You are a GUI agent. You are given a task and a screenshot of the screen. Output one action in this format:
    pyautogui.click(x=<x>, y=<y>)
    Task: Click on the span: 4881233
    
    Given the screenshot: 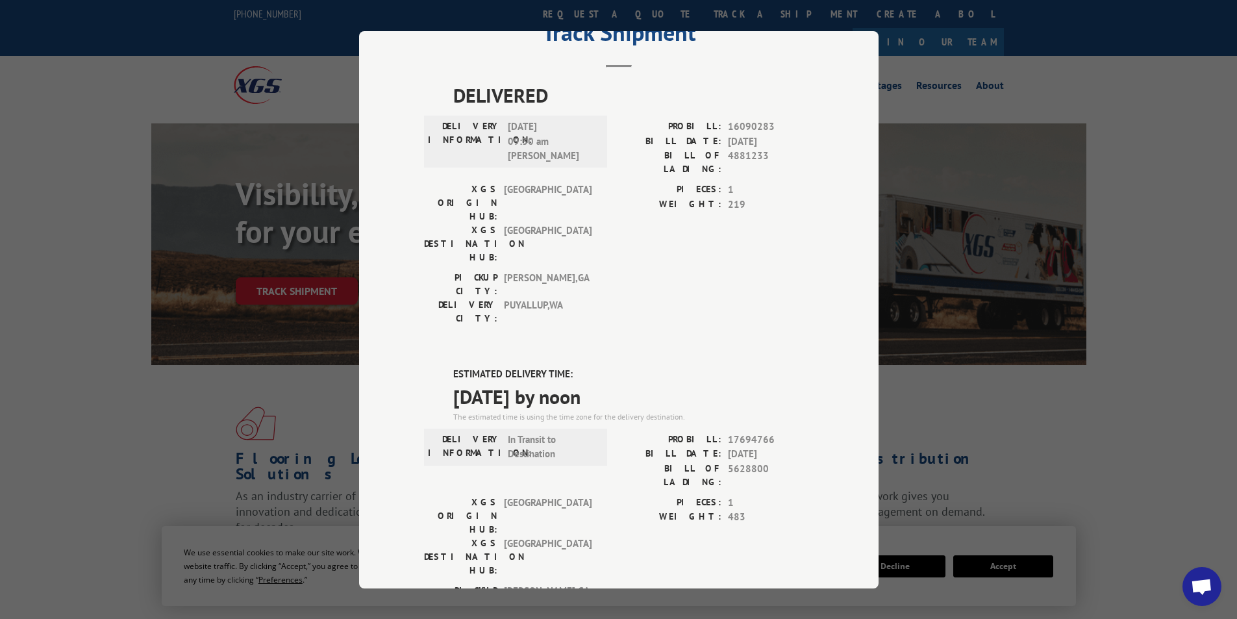 What is the action you would take?
    pyautogui.click(x=771, y=162)
    